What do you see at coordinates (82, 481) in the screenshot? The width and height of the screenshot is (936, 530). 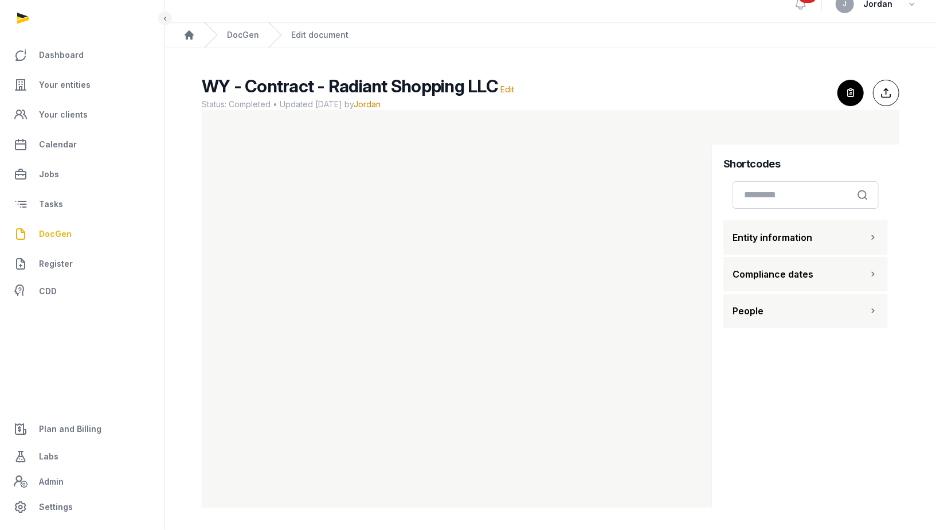 I see `a: Admin` at bounding box center [82, 481].